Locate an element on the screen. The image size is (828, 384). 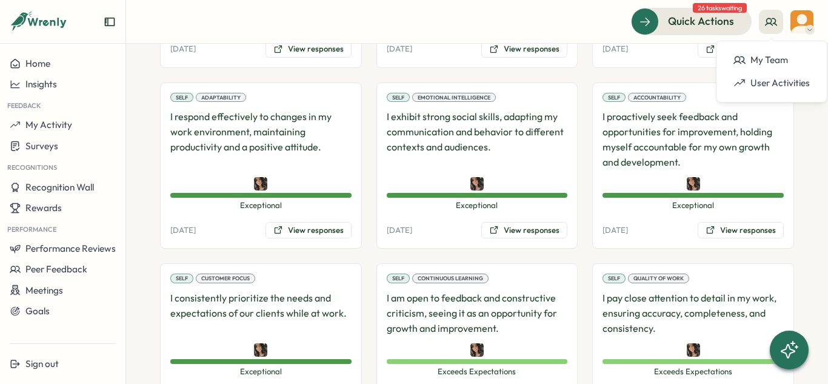
p: I am open to feedback and constructive criticism, seeing it as an opportunity for growth and impr... is located at coordinates (477, 313).